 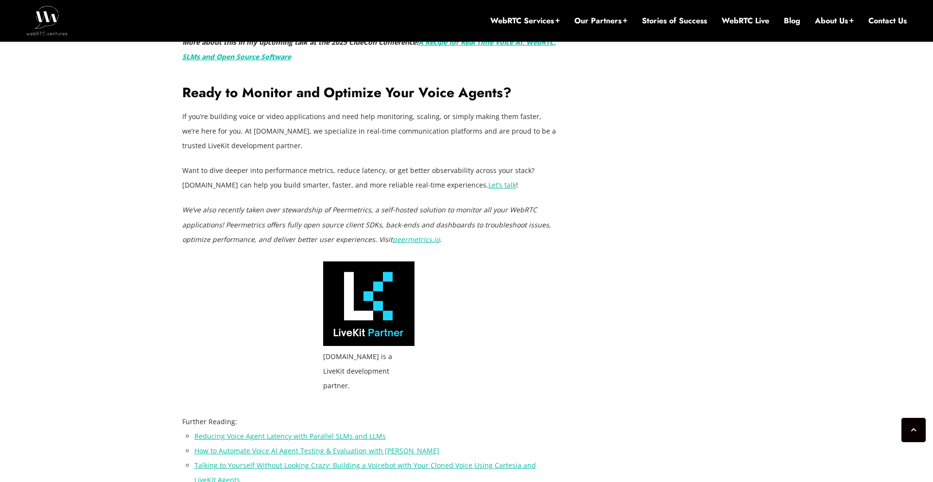 What do you see at coordinates (746, 21) in the screenshot?
I see `a: WebRTC Live` at bounding box center [746, 21].